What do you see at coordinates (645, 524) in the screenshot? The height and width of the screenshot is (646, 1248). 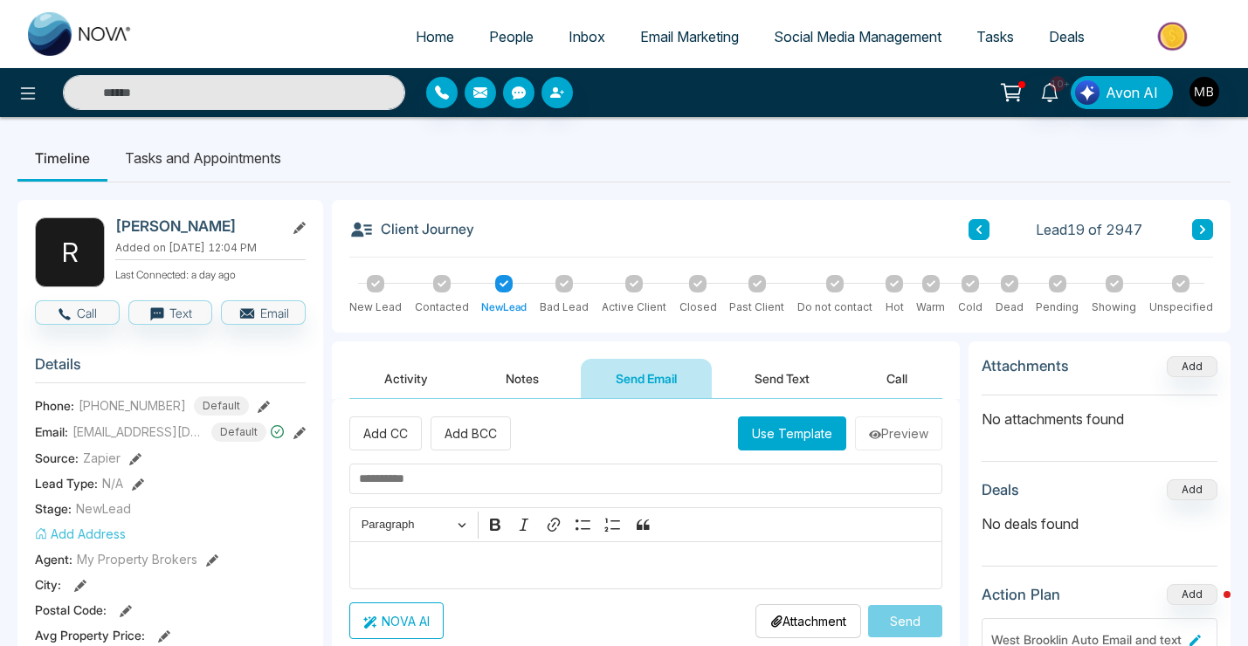 I see `div: Editor toolbar` at bounding box center [645, 524].